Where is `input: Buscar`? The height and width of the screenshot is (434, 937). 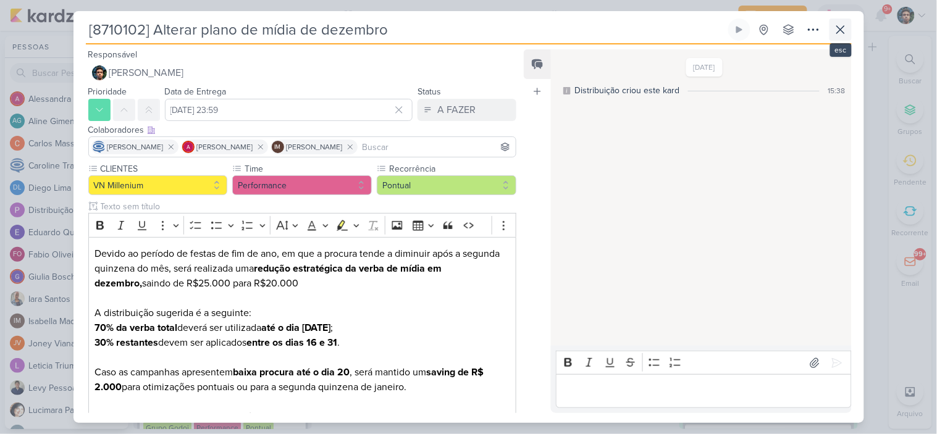
input: Buscar is located at coordinates (437, 147).